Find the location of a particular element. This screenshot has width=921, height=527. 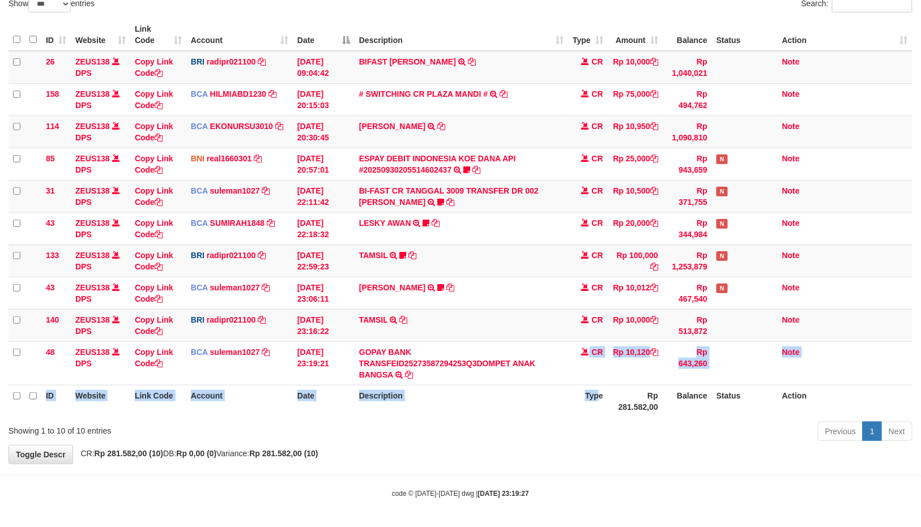

a: Copy Rp 100,000 to clipboard is located at coordinates (654, 267).